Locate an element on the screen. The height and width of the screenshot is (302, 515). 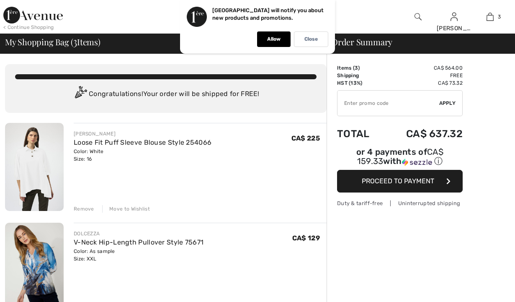
img: Sezzle is located at coordinates (417, 162).